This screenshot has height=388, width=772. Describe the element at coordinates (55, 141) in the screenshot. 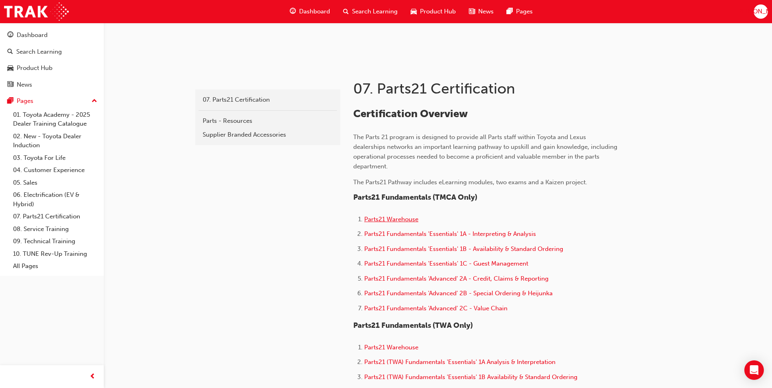

I see `a: 02. New - Toyota Dealer Induction` at that location.